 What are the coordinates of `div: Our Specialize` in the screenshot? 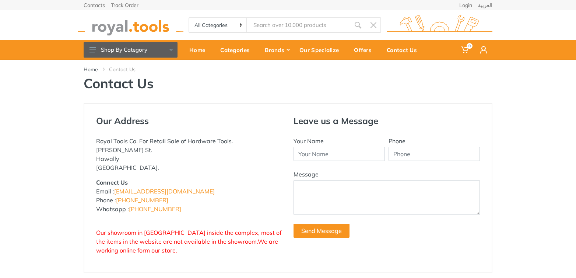 It's located at (322, 50).